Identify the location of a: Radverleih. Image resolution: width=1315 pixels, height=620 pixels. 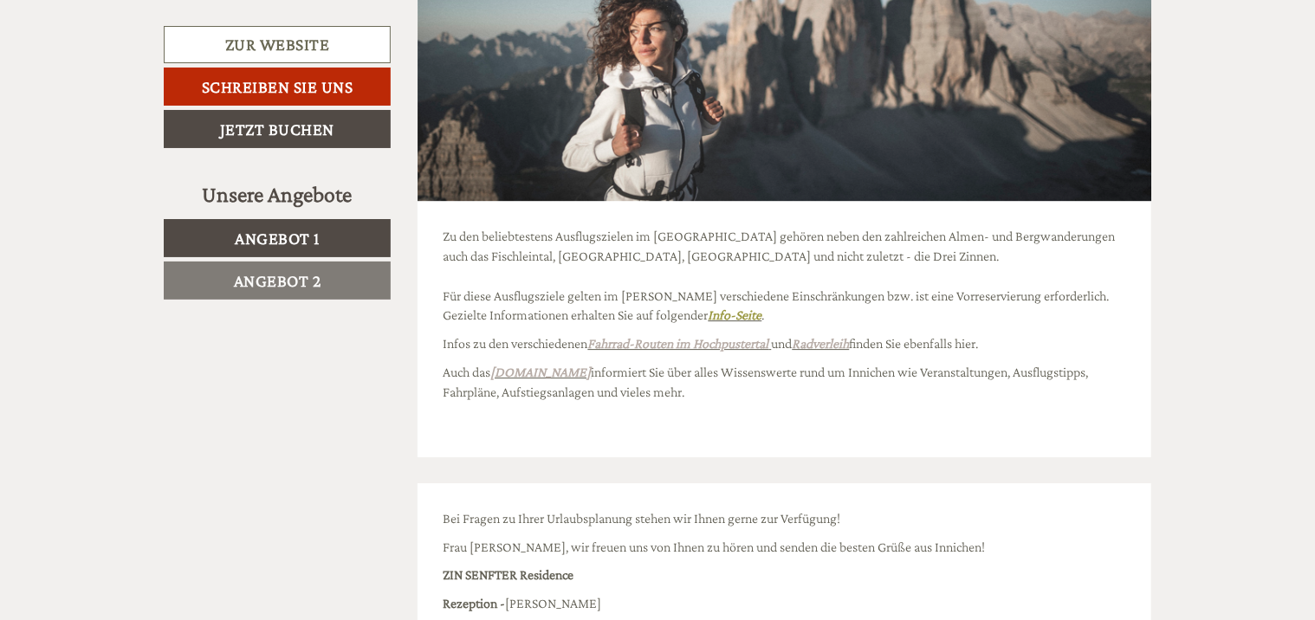
(821, 343).